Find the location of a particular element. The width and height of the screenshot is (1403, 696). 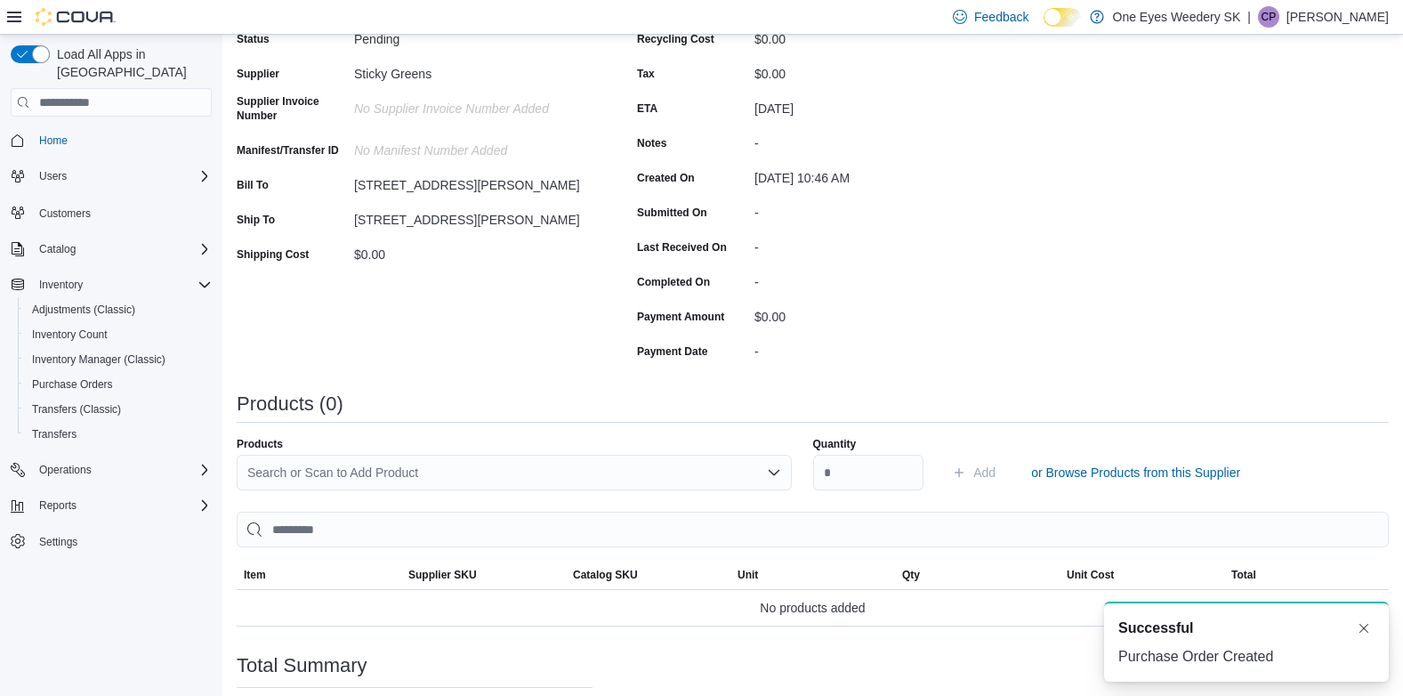

a: Settings is located at coordinates (58, 542).